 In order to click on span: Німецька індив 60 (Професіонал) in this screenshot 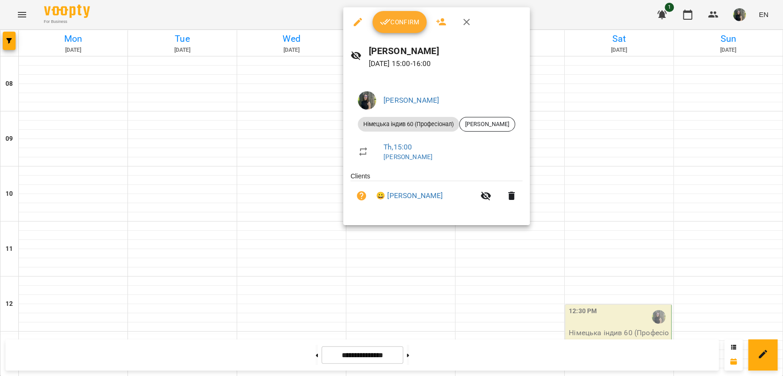, I will do `click(408, 124)`.